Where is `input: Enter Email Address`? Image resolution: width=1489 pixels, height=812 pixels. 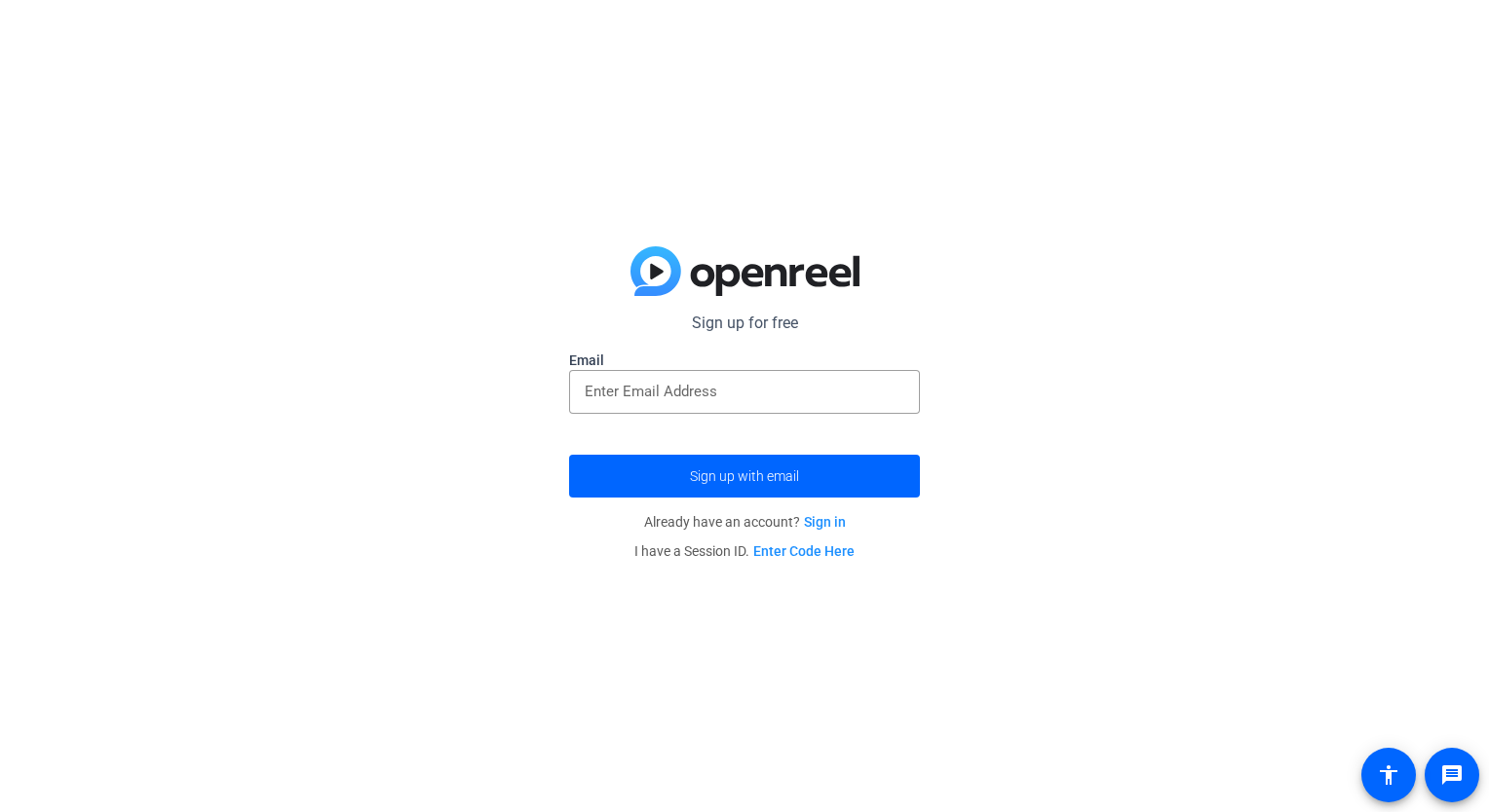 input: Enter Email Address is located at coordinates (744, 392).